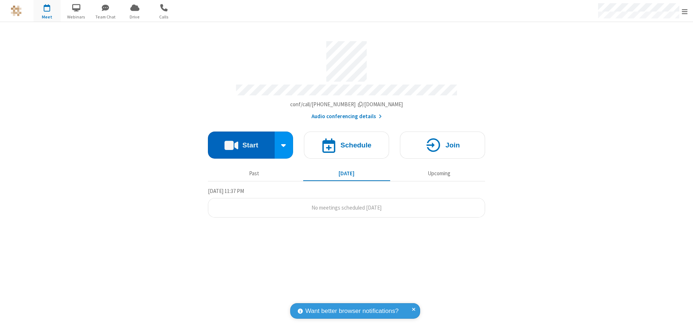 The height and width of the screenshot is (331, 693). What do you see at coordinates (164, 17) in the screenshot?
I see `span: Calls` at bounding box center [164, 17].